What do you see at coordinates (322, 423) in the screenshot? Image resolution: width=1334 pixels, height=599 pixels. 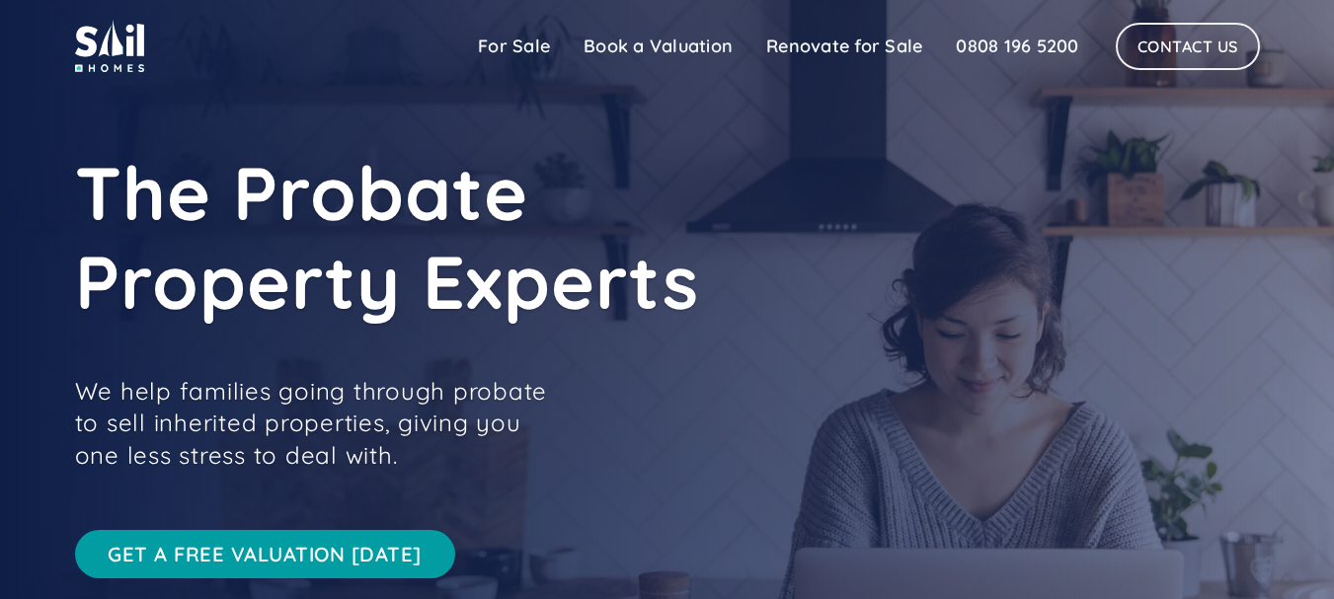 I see `p: We help families going through probate to sell inherited properties, giving you one less stress t...` at bounding box center [322, 423].